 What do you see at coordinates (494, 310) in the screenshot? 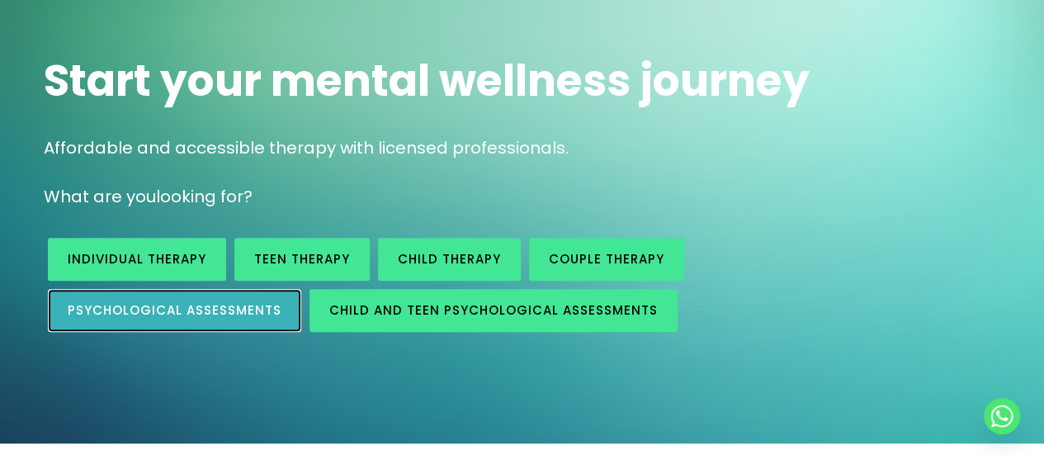
I see `span: Child and Teen Psychological assessments` at bounding box center [494, 310].